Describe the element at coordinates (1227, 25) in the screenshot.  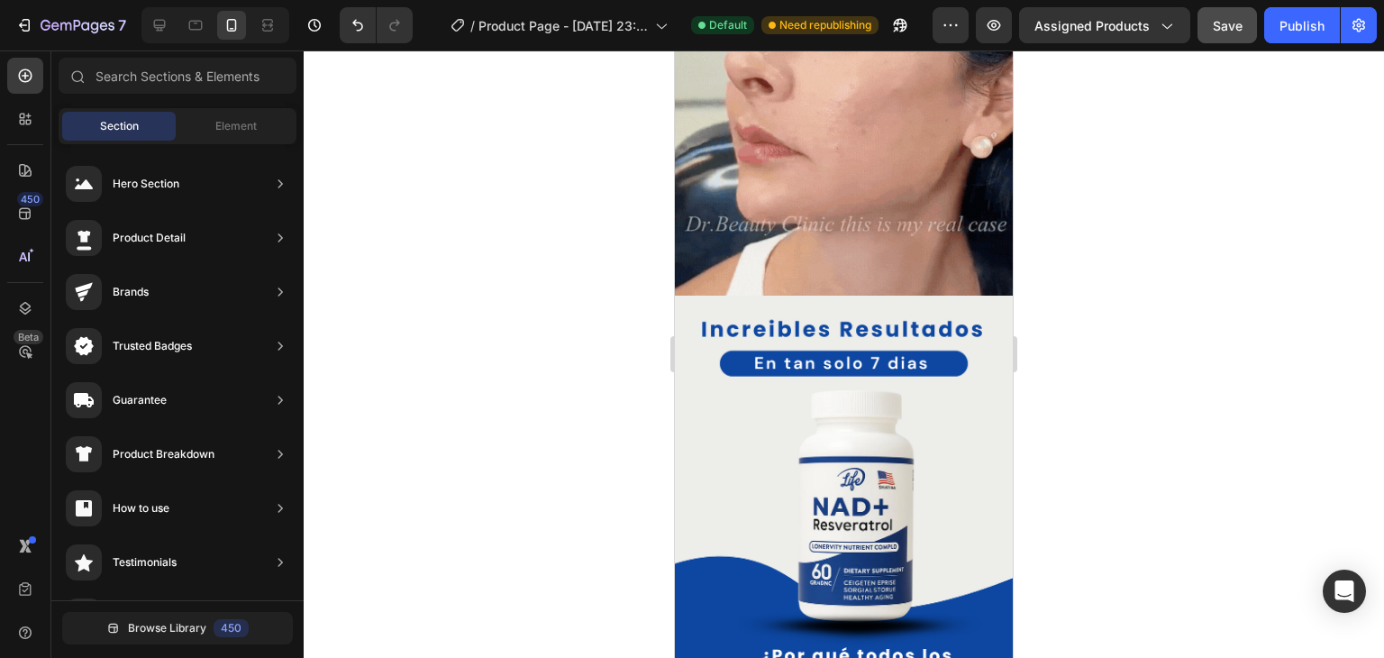
I see `span: Save` at that location.